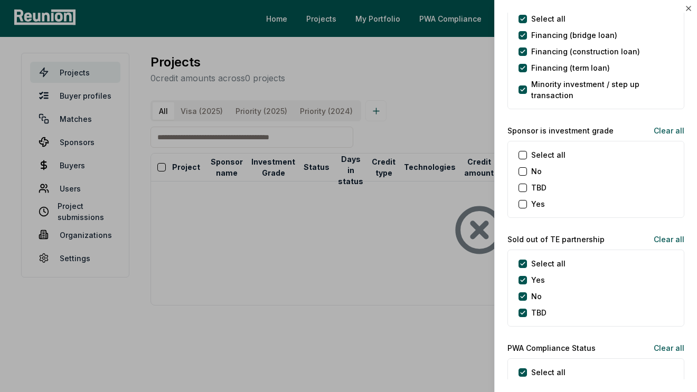 The image size is (697, 392). I want to click on label: Financing (construction loan), so click(585, 51).